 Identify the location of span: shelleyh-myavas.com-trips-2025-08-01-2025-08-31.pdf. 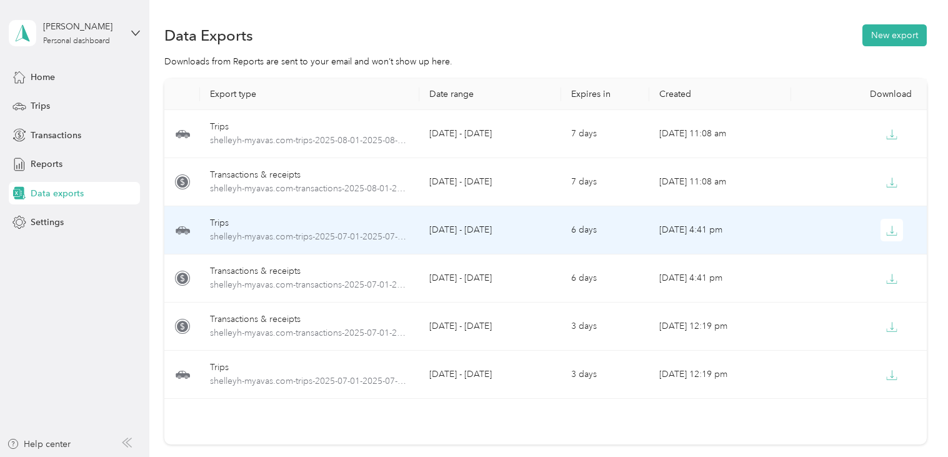
(309, 141).